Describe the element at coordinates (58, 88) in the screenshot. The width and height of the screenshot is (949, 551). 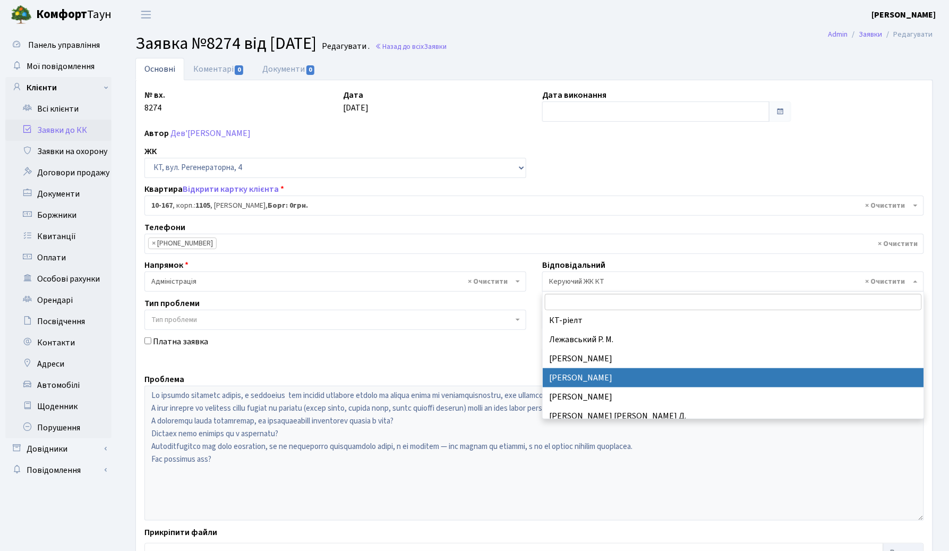
I see `a: Клієнти` at that location.